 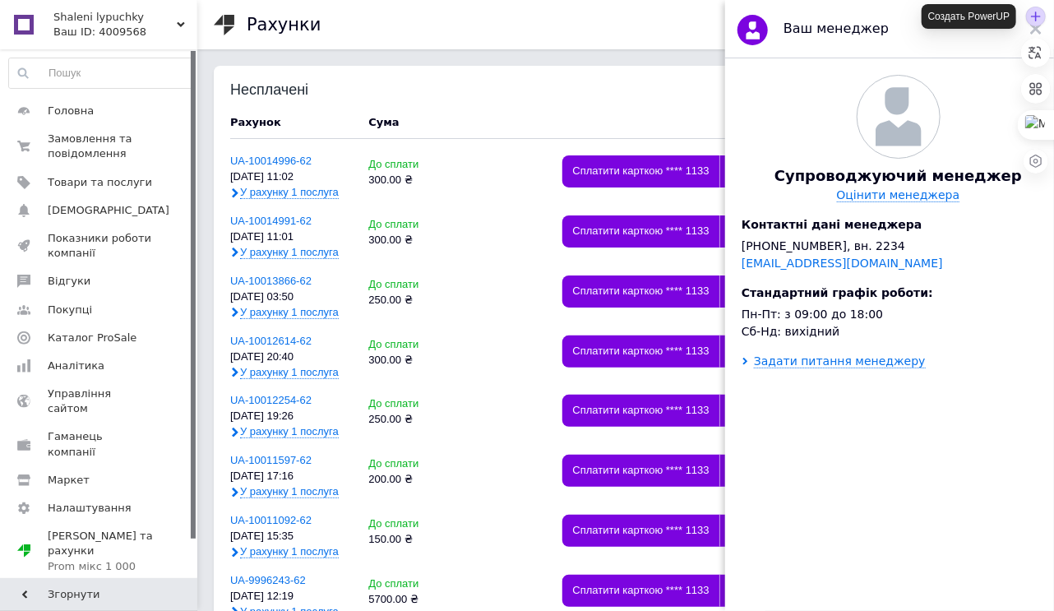 I want to click on h1: Рахунки, so click(x=284, y=25).